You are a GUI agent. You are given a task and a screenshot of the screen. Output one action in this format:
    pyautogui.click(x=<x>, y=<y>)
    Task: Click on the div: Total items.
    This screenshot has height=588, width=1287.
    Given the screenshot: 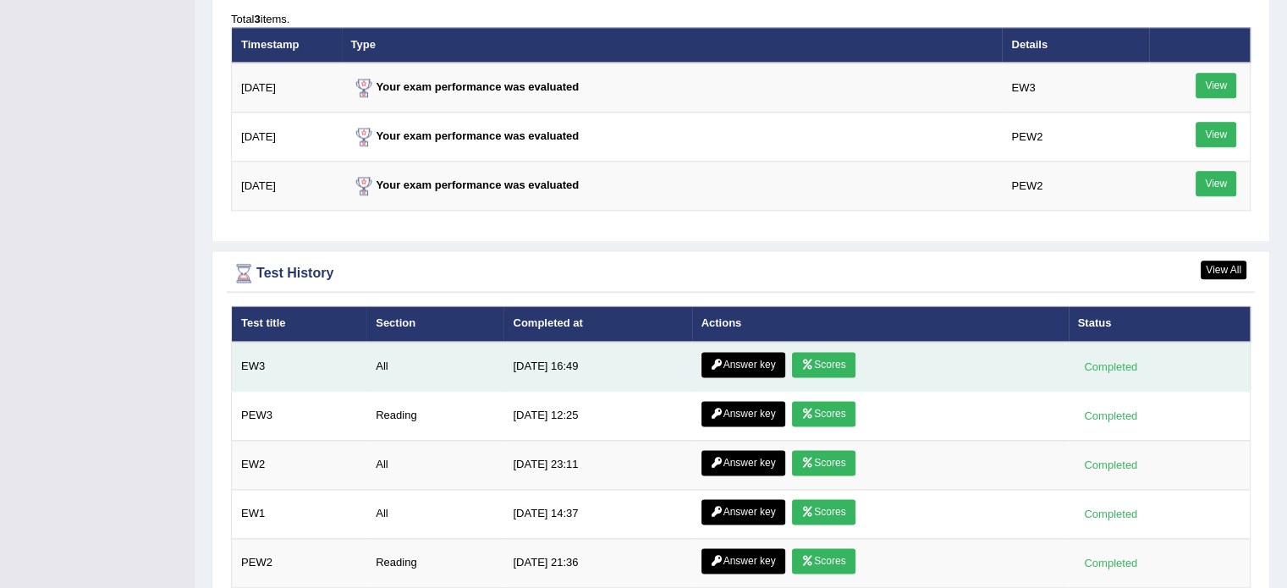 What is the action you would take?
    pyautogui.click(x=740, y=19)
    